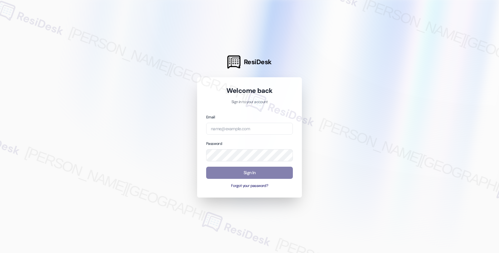 The image size is (499, 253). I want to click on input: name@example.com, so click(250, 129).